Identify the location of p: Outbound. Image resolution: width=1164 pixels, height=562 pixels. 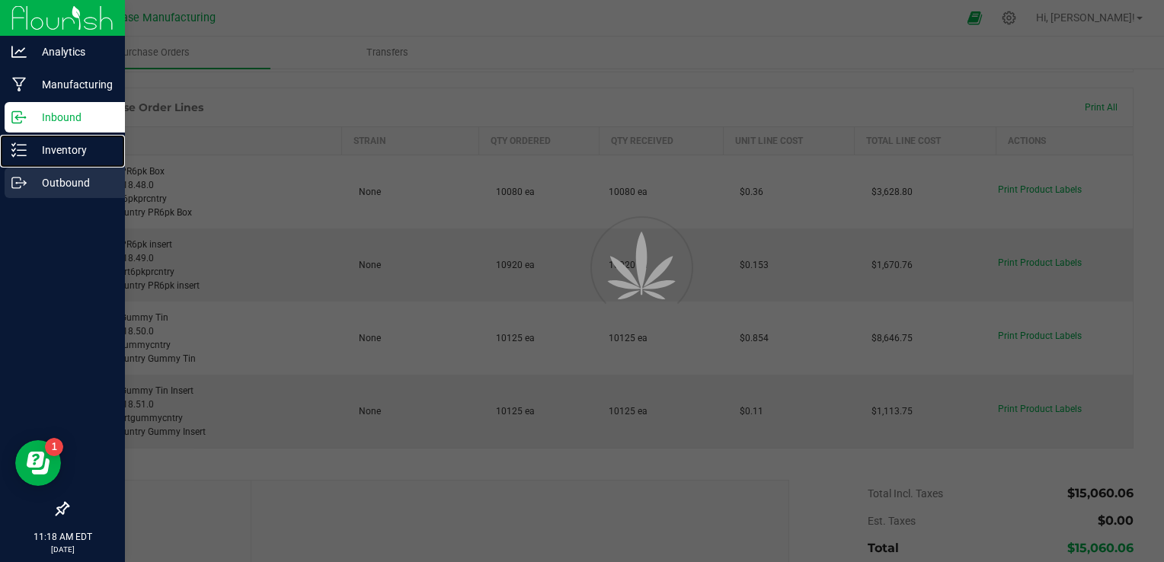
(72, 183).